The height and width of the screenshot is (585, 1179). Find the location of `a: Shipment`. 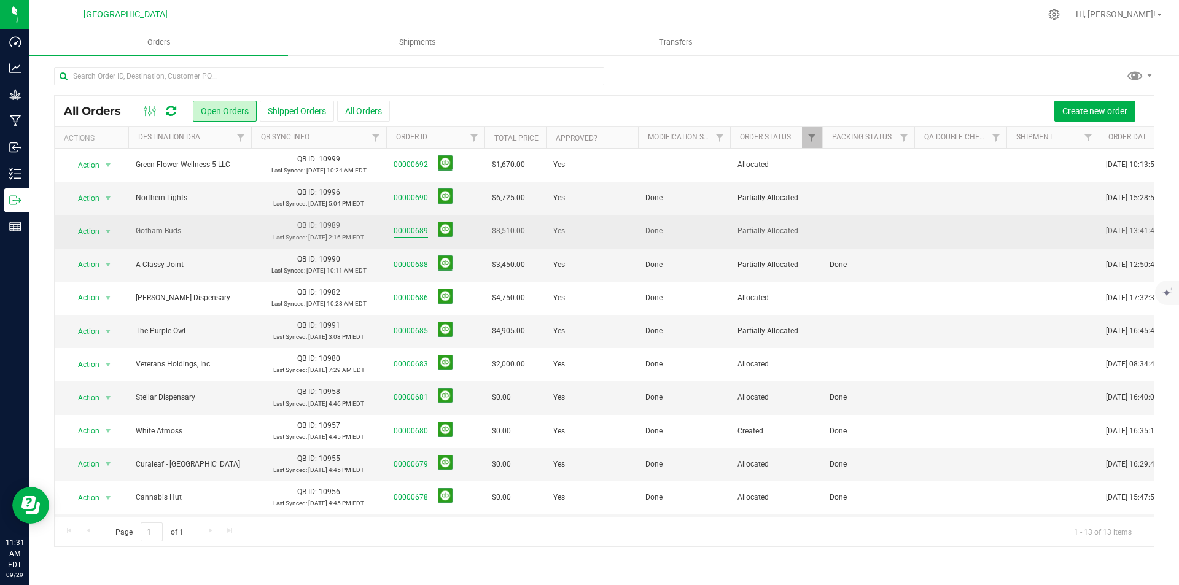

a: Shipment is located at coordinates (1034, 137).